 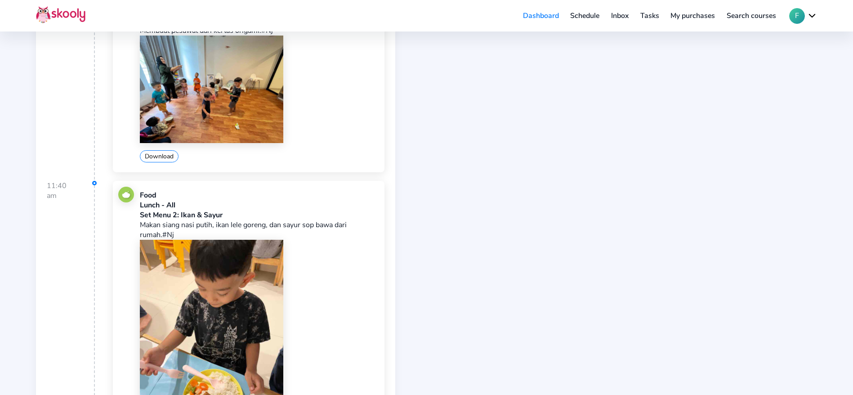 I want to click on a: Schedule, so click(x=585, y=16).